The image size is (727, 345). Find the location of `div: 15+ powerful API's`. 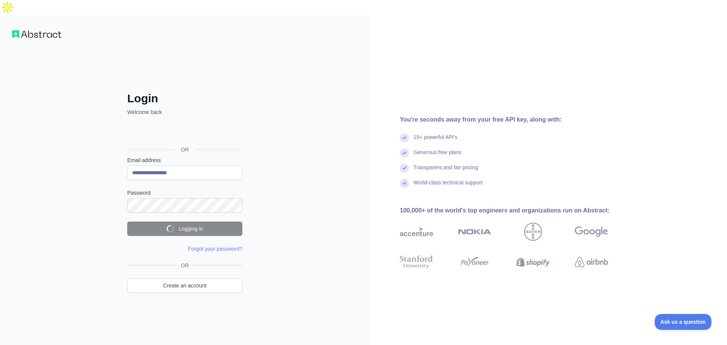

div: 15+ powerful API's is located at coordinates (435, 141).